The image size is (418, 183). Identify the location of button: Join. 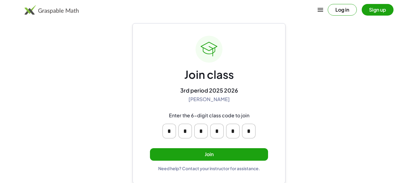
(209, 154).